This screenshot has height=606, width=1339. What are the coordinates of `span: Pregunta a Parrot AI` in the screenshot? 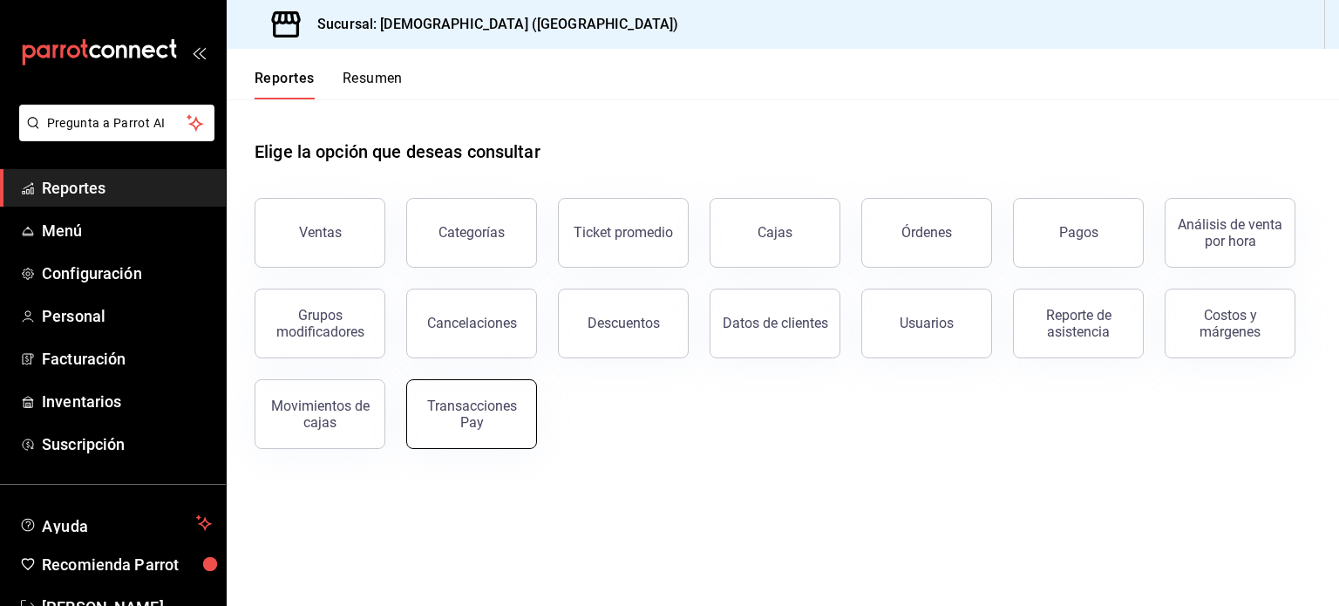 It's located at (117, 123).